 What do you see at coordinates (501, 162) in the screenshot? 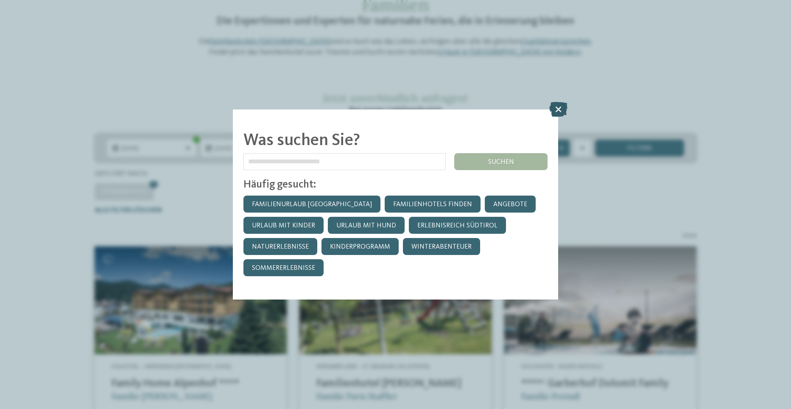
I see `div: suchen` at bounding box center [501, 162].